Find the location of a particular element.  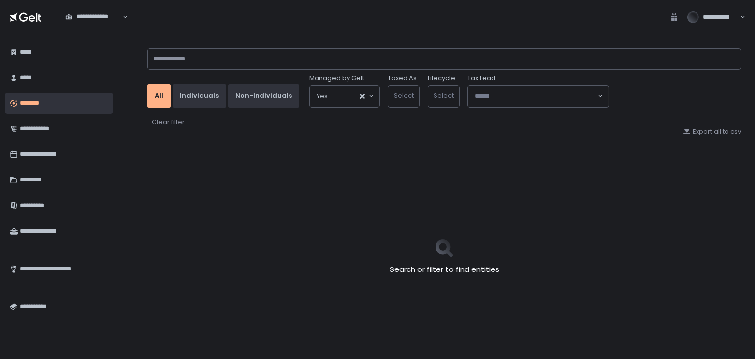

label: Taxed As is located at coordinates (402, 78).